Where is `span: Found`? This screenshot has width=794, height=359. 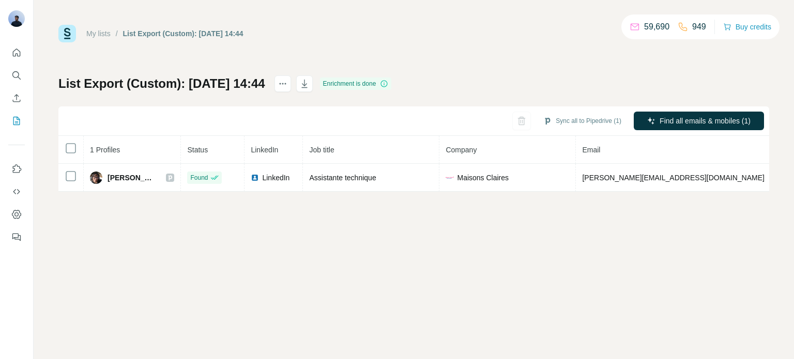 span: Found is located at coordinates (199, 178).